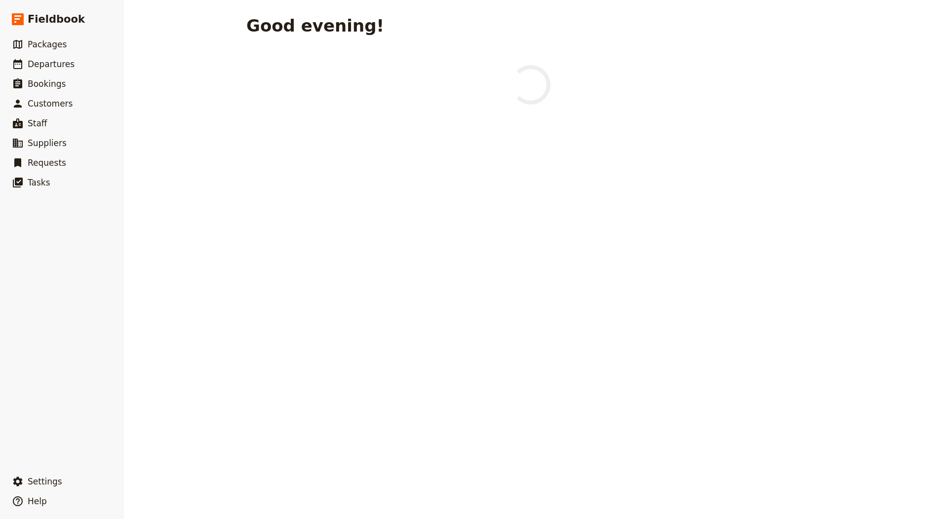  What do you see at coordinates (37, 501) in the screenshot?
I see `span: Help` at bounding box center [37, 501].